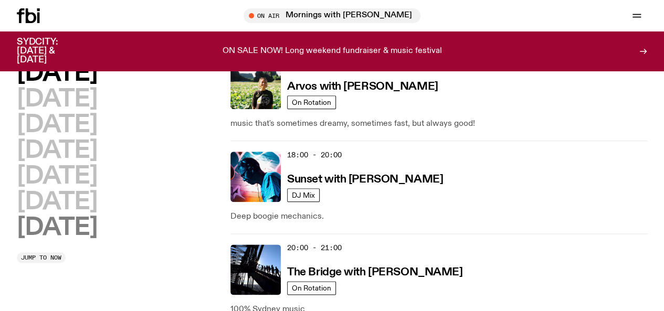  Describe the element at coordinates (303, 195) in the screenshot. I see `span: DJ Mix` at that location.